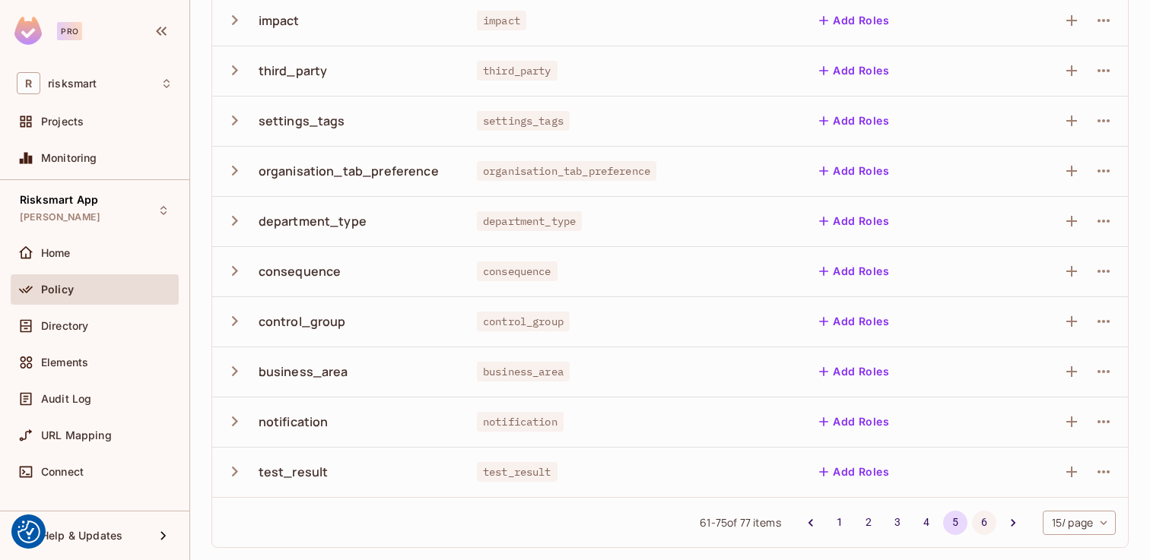 The height and width of the screenshot is (560, 1150). What do you see at coordinates (293, 472) in the screenshot?
I see `div: test_result` at bounding box center [293, 472].